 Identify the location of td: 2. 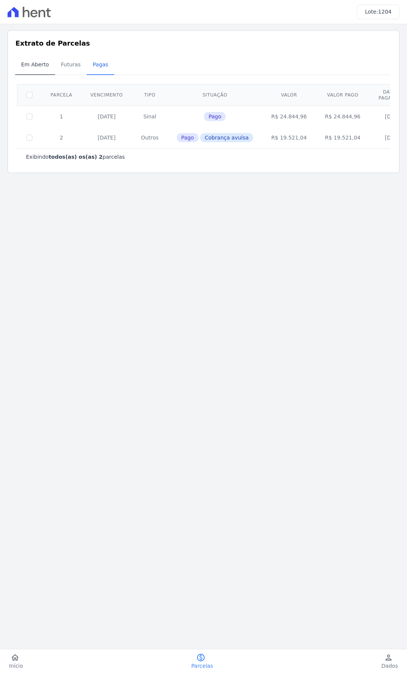
(61, 138).